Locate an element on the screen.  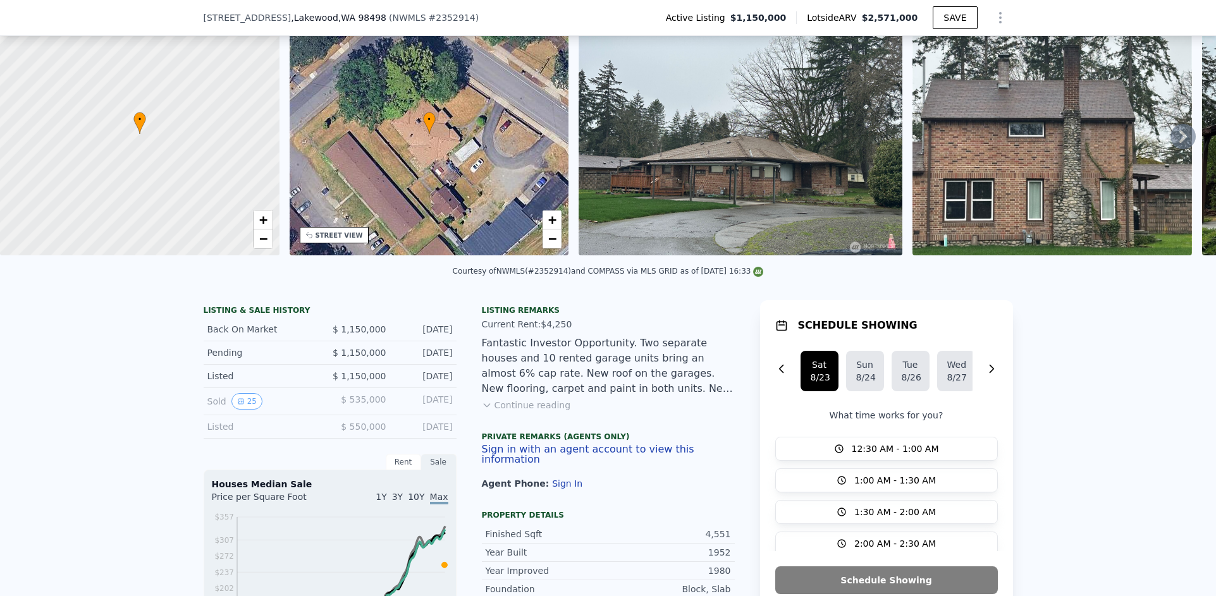
div: 8/24 is located at coordinates (865, 378).